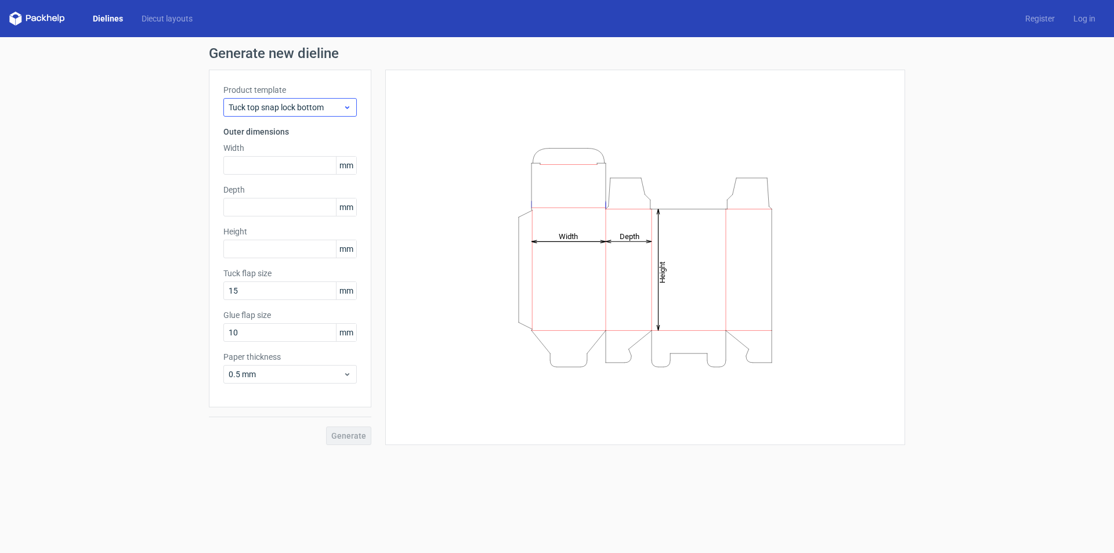 The height and width of the screenshot is (553, 1114). I want to click on label: Height, so click(290, 231).